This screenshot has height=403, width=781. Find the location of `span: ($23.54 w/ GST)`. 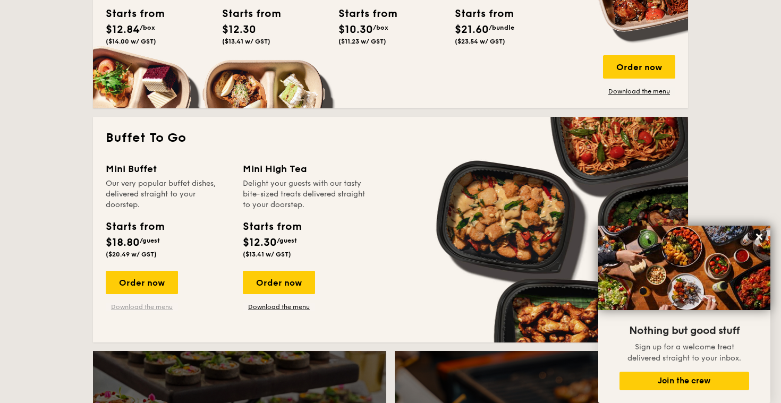

span: ($23.54 w/ GST) is located at coordinates (480, 41).